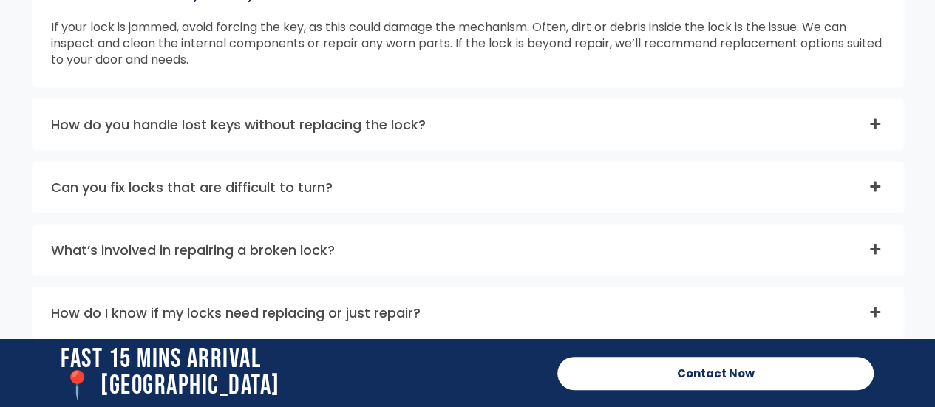  I want to click on div: What’s involved in repairing a broken lock?, so click(468, 250).